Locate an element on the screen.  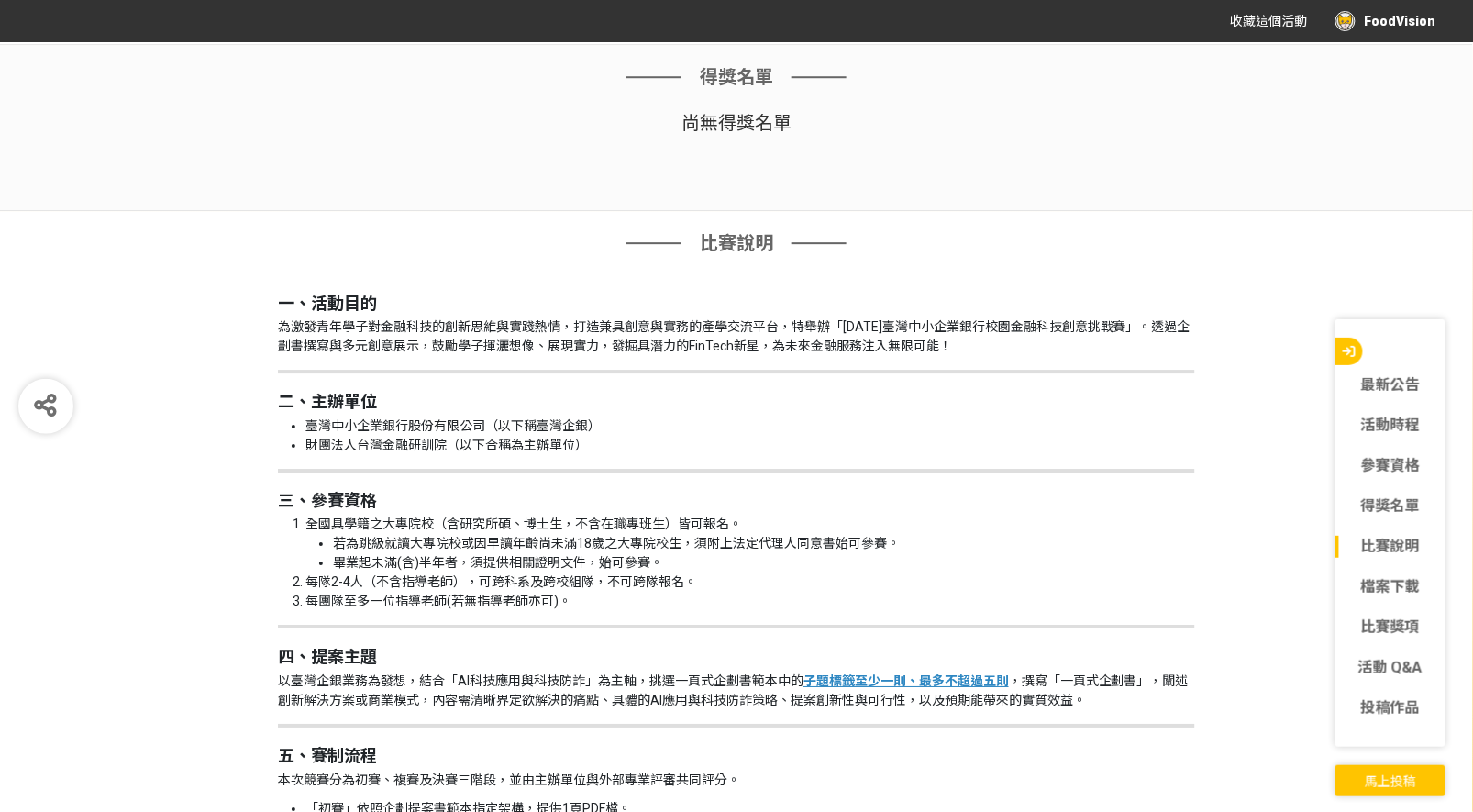
a: 得獎名單 is located at coordinates (1390, 506).